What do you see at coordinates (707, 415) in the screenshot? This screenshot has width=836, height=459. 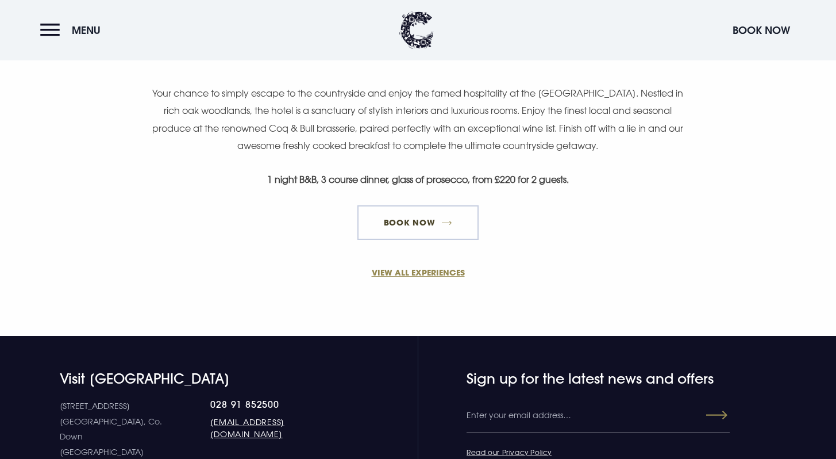 I see `button: Submit` at bounding box center [707, 415].